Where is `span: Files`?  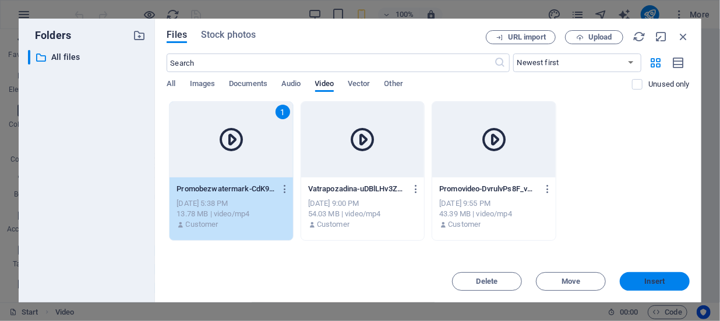 span: Files is located at coordinates (176, 35).